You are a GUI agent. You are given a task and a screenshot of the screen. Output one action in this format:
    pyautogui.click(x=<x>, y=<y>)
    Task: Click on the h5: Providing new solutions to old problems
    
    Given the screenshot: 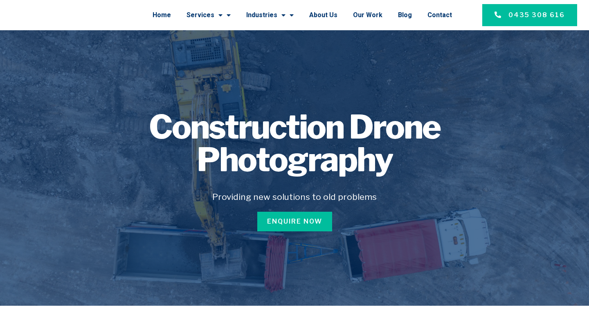 What is the action you would take?
    pyautogui.click(x=294, y=197)
    